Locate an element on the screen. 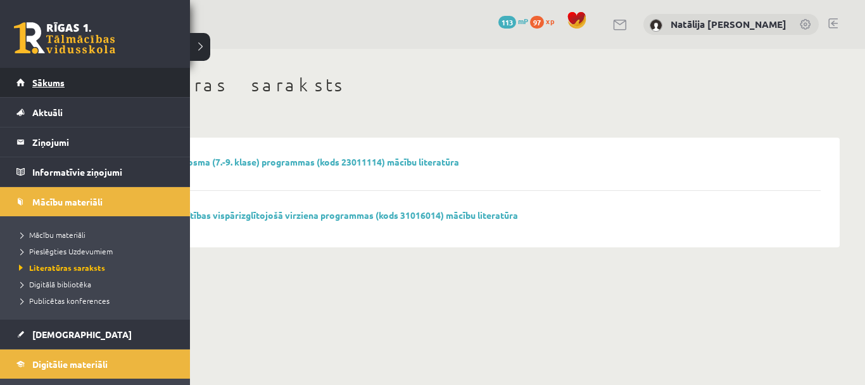 This screenshot has width=865, height=385. a: Rīgas 1. Tālmācības vidusskola is located at coordinates (65, 38).